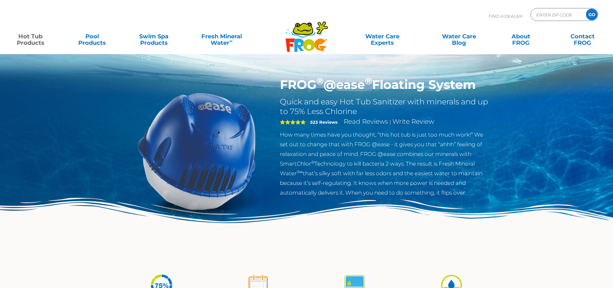  What do you see at coordinates (293, 122) in the screenshot?
I see `span: 5` at bounding box center [293, 122].